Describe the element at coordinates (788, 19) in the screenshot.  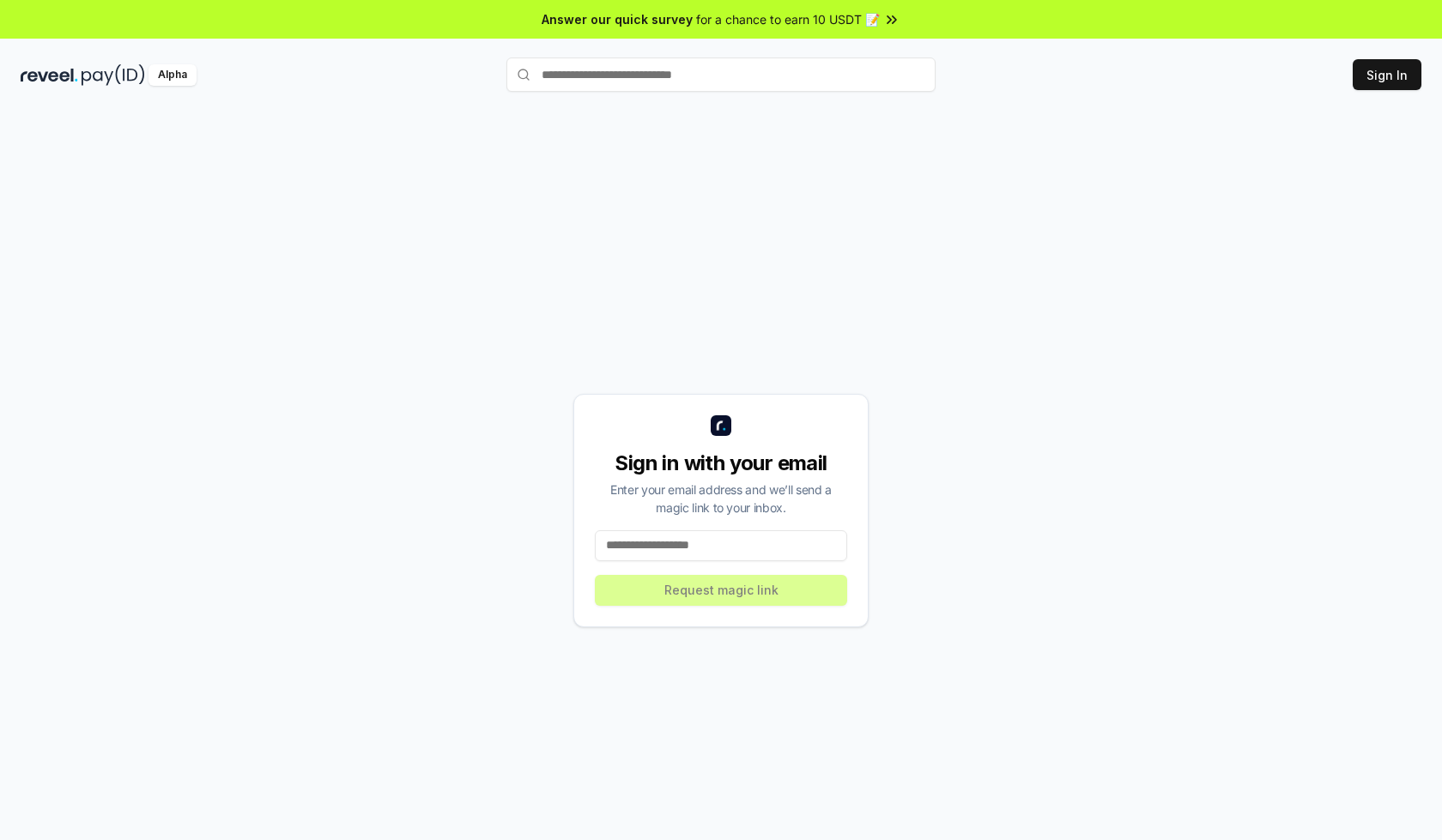
I see `span: for a chance to earn 10 USDT 📝` at that location.